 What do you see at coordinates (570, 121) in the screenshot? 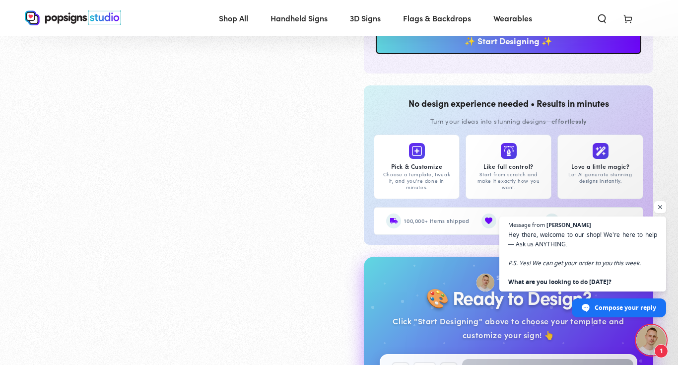
I see `b: effortlessly` at bounding box center [570, 121].